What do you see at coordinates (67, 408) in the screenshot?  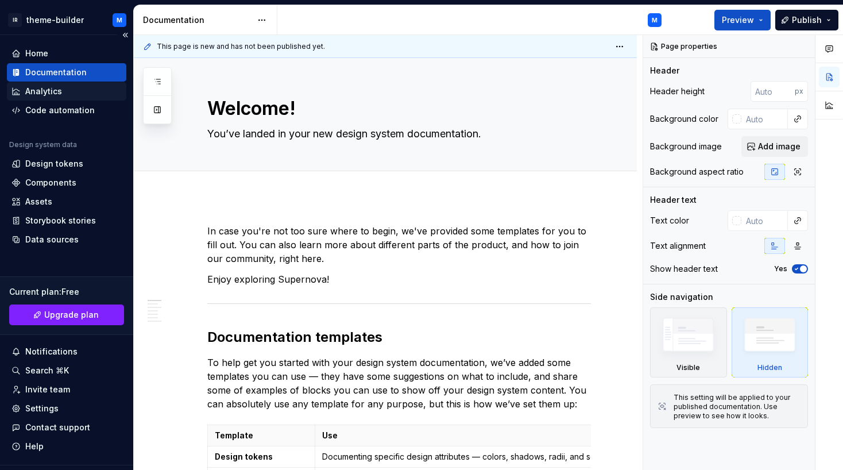 I see `a: Settings` at bounding box center [67, 408].